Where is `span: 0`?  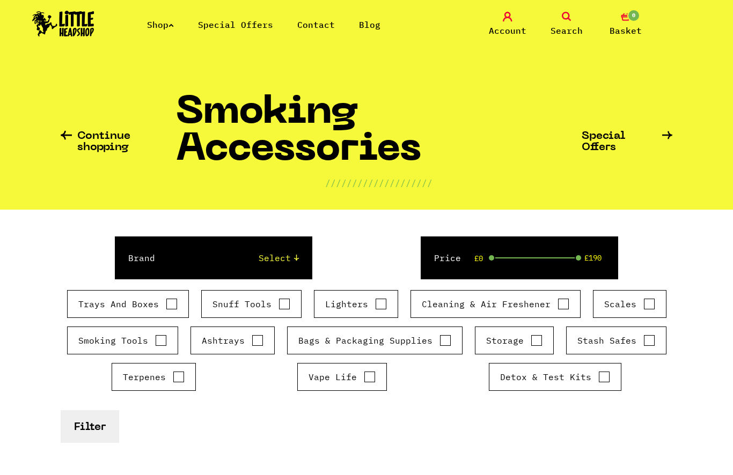 span: 0 is located at coordinates (634, 16).